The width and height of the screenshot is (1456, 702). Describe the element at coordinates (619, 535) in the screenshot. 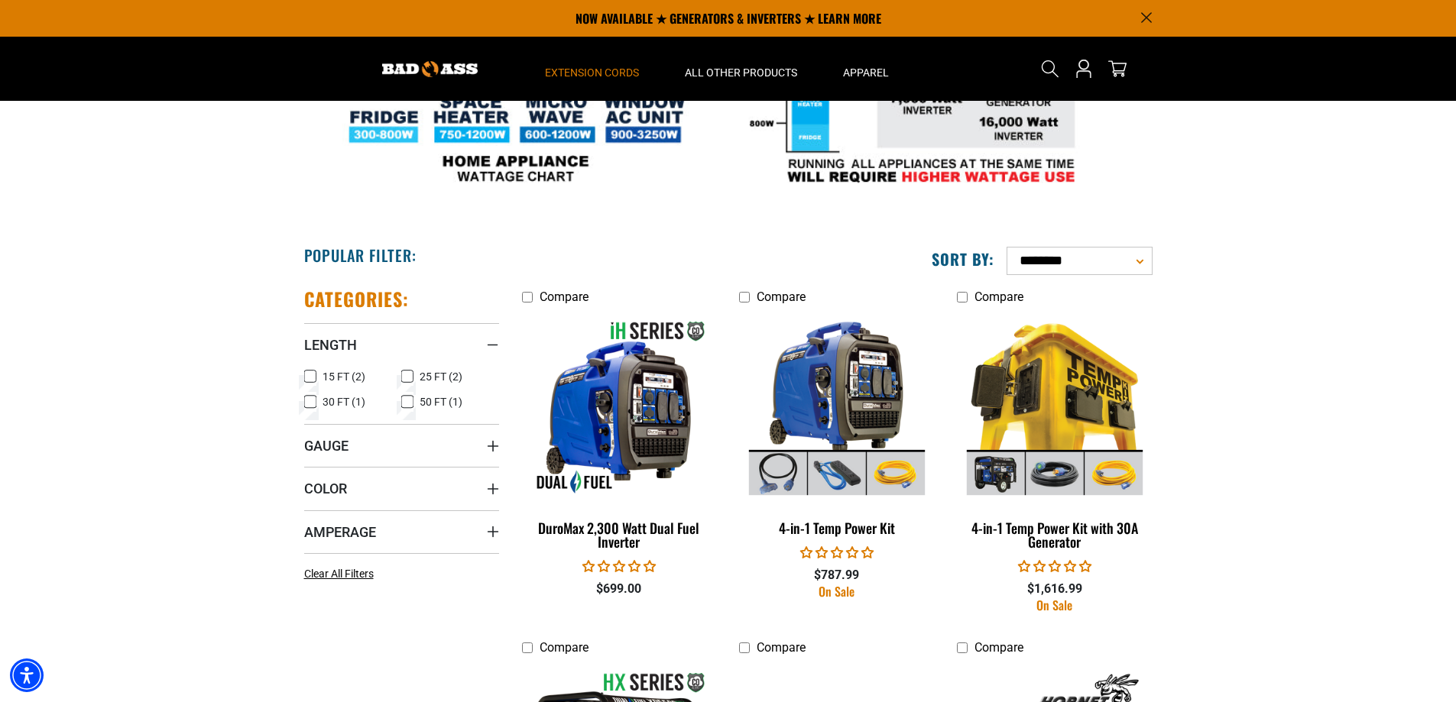

I see `div: DuroMax 2,300 Watt Dual Fuel Inverter` at that location.